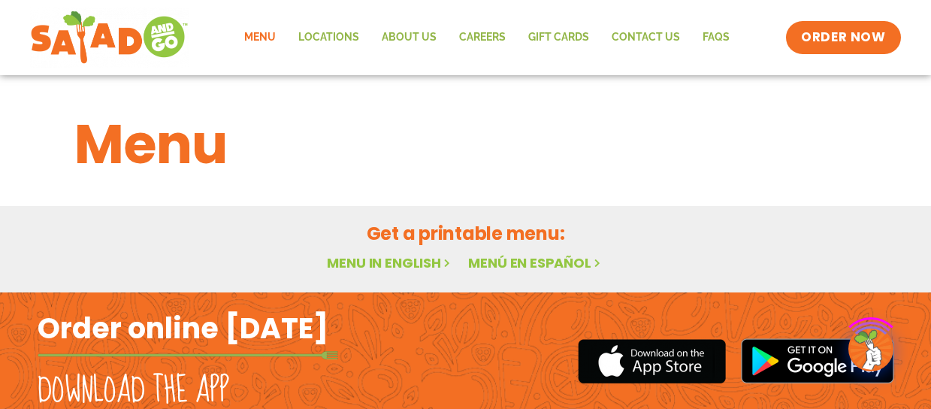  Describe the element at coordinates (716, 38) in the screenshot. I see `a: FAQs` at that location.